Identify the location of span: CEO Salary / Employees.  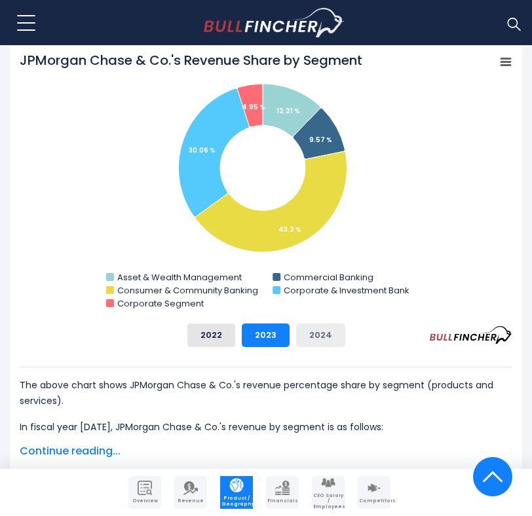
(328, 501).